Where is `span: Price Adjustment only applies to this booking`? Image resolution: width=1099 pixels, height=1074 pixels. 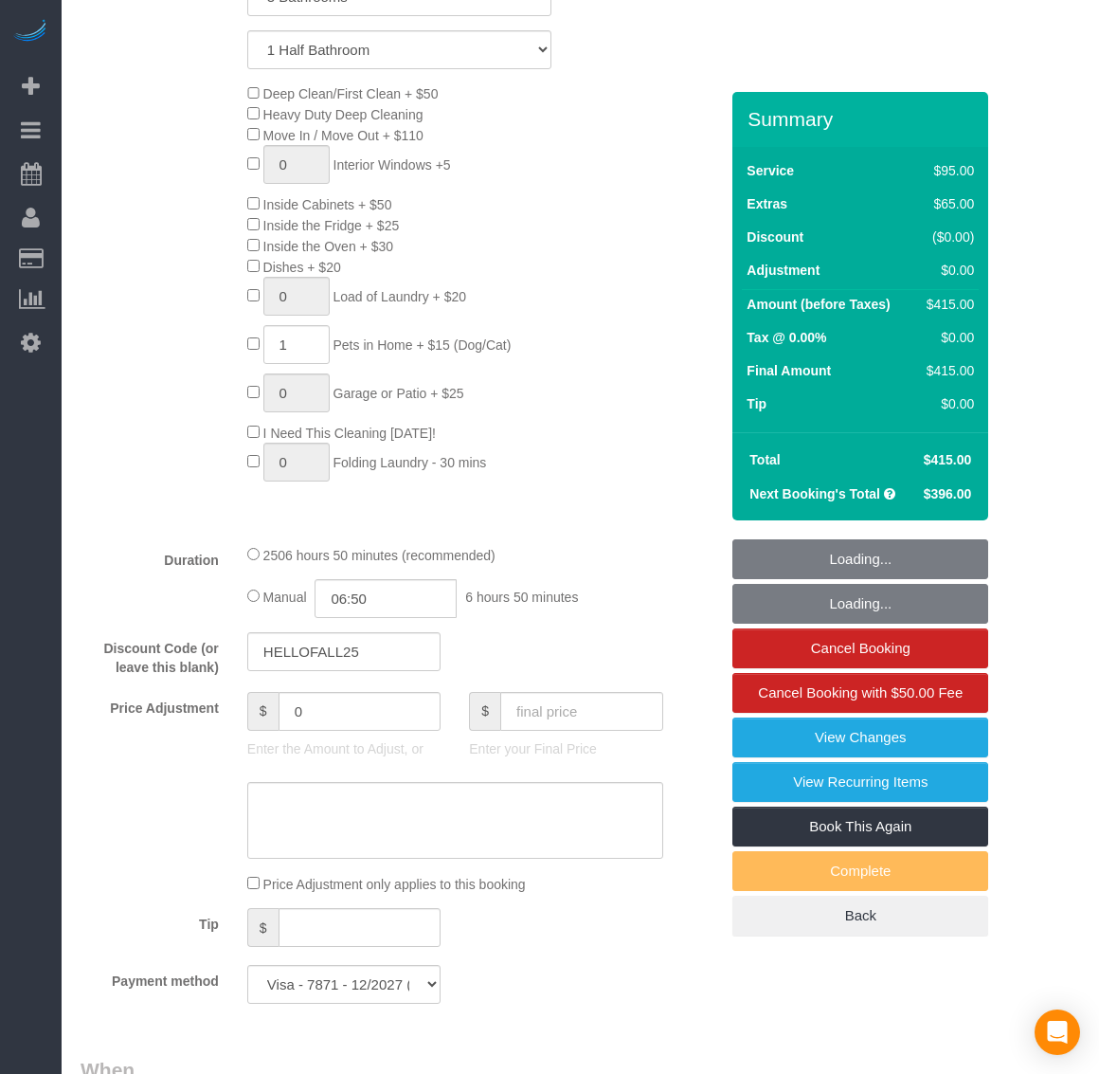 span: Price Adjustment only applies to this booking is located at coordinates (394, 884).